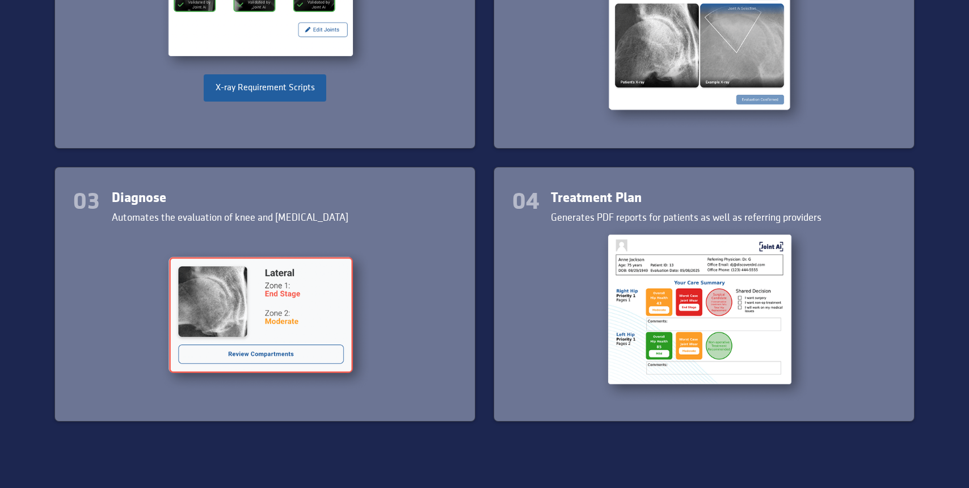  Describe the element at coordinates (686, 198) in the screenshot. I see `div: Treatment Plan` at that location.